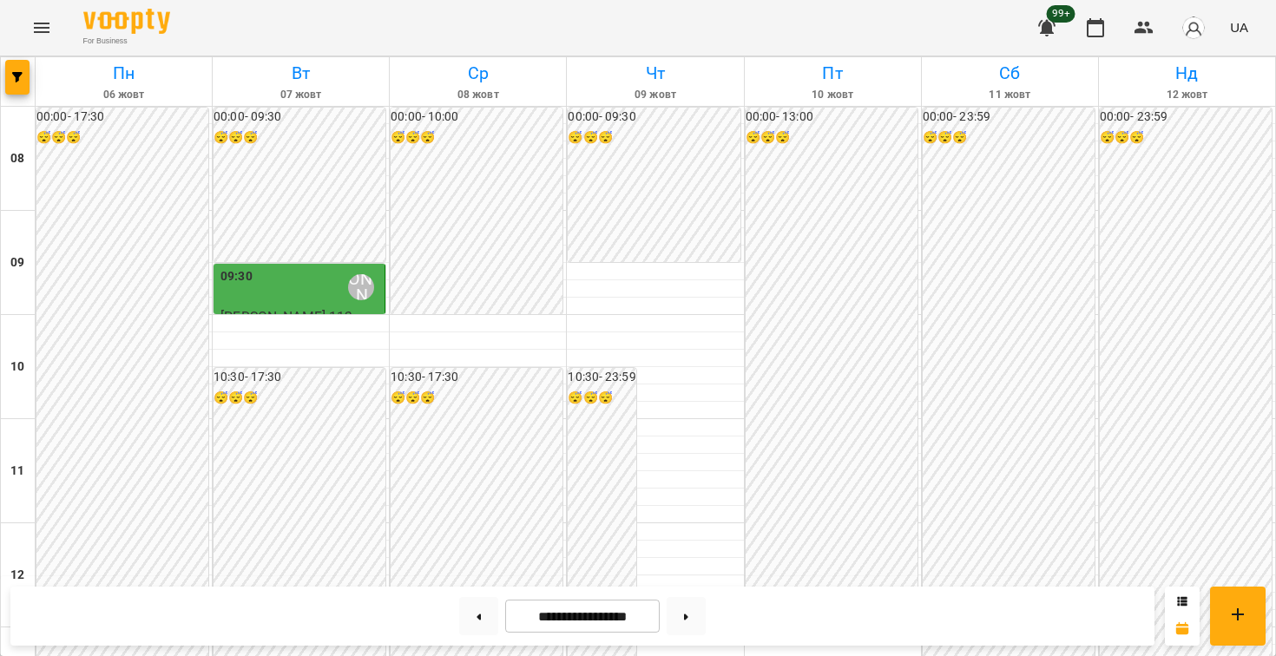  I want to click on button: Menu, so click(42, 28).